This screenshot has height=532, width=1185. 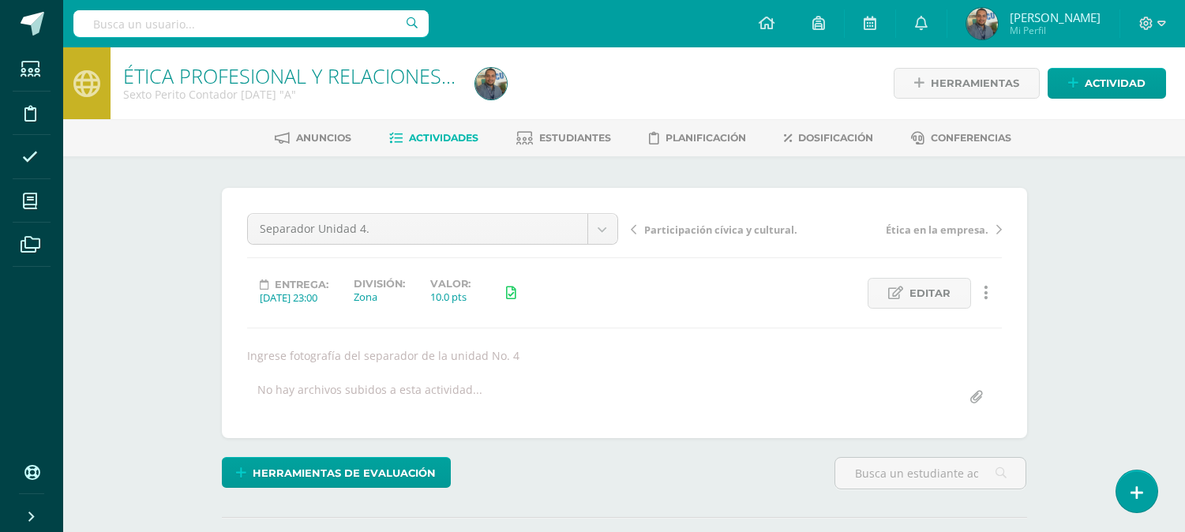 What do you see at coordinates (575, 137) in the screenshot?
I see `span: Estudiantes` at bounding box center [575, 137].